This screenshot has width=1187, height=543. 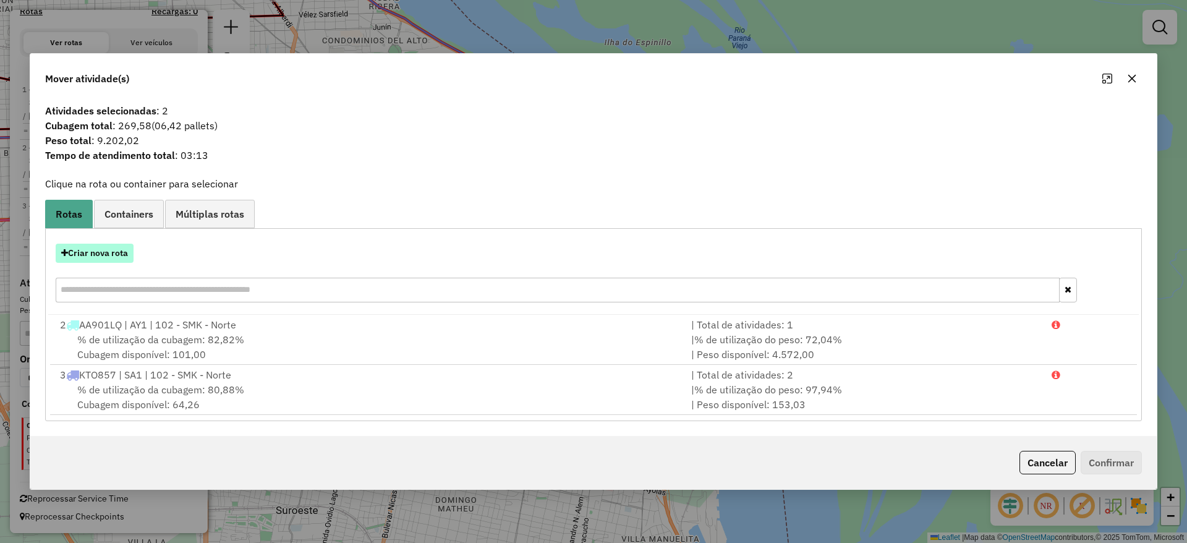 I want to click on span: : 269,58, so click(x=593, y=125).